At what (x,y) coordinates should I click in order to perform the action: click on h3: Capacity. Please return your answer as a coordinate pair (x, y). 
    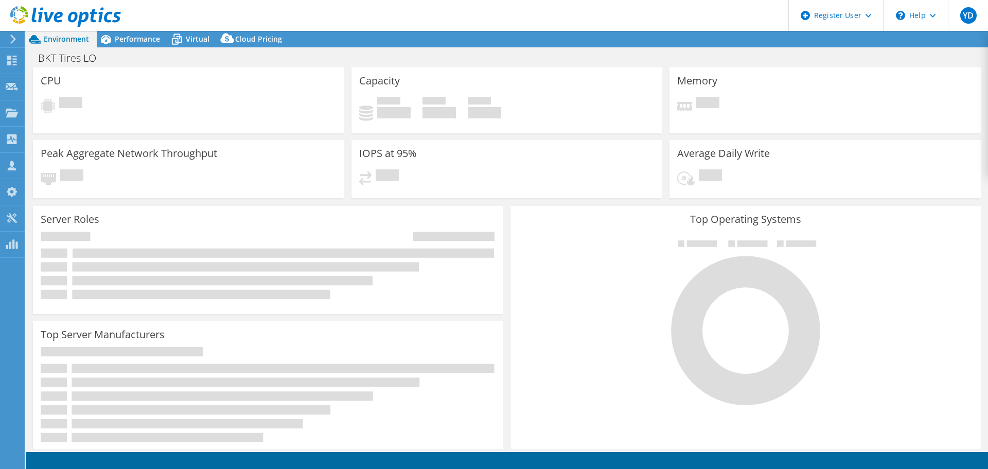
    Looking at the image, I should click on (379, 81).